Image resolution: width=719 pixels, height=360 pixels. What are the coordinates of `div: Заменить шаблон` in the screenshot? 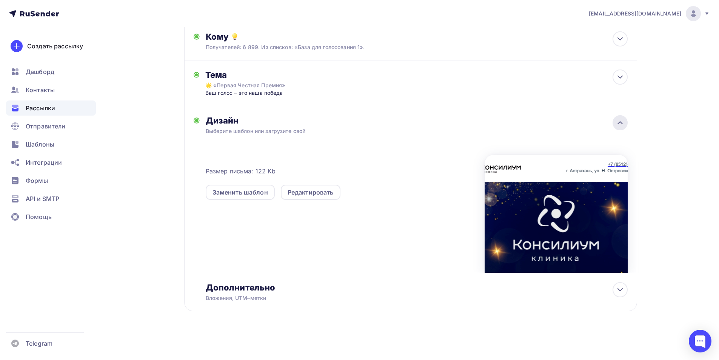 It's located at (240, 192).